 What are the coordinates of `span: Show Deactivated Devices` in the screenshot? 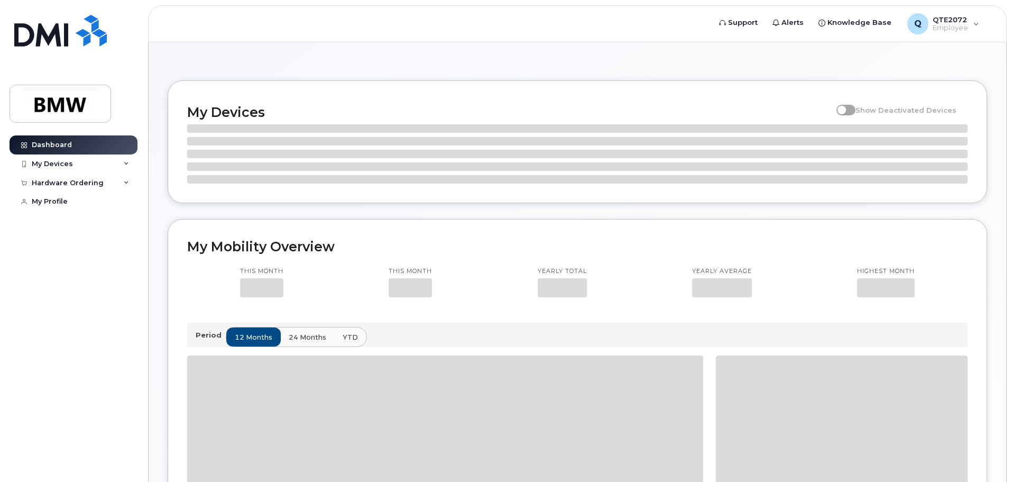 It's located at (906, 110).